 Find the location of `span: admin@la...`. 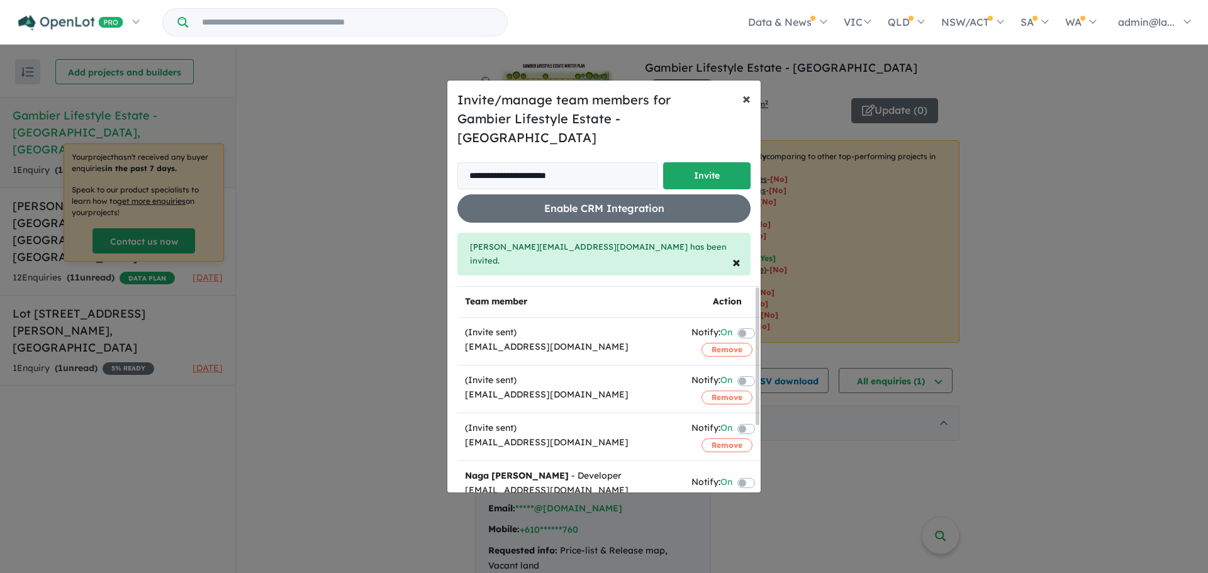

span: admin@la... is located at coordinates (1146, 22).